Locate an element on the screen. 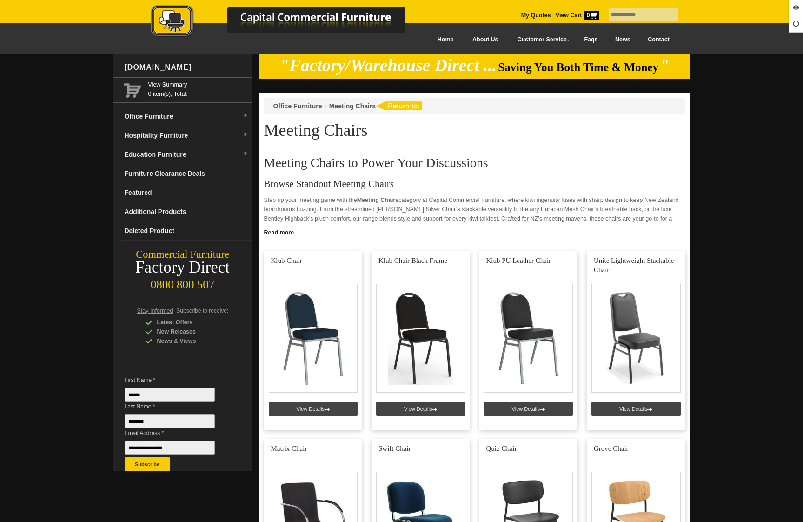  div: 0800 800 507 is located at coordinates (183, 282).